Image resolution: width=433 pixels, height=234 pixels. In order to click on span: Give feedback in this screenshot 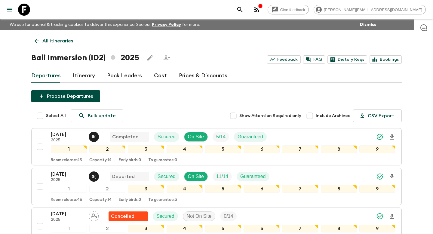, I will do `click(293, 10)`.